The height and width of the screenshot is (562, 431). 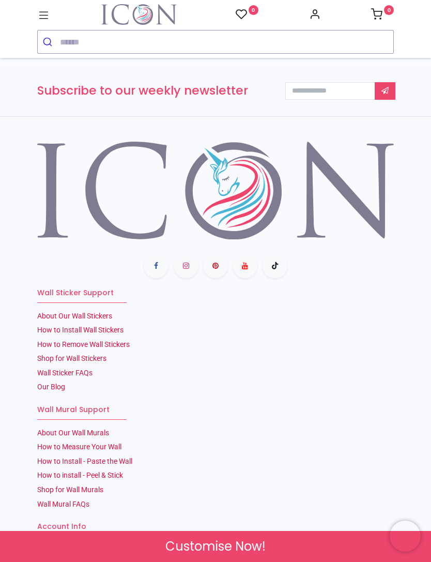 What do you see at coordinates (73, 433) in the screenshot?
I see `a: About Our Wall Murals` at bounding box center [73, 433].